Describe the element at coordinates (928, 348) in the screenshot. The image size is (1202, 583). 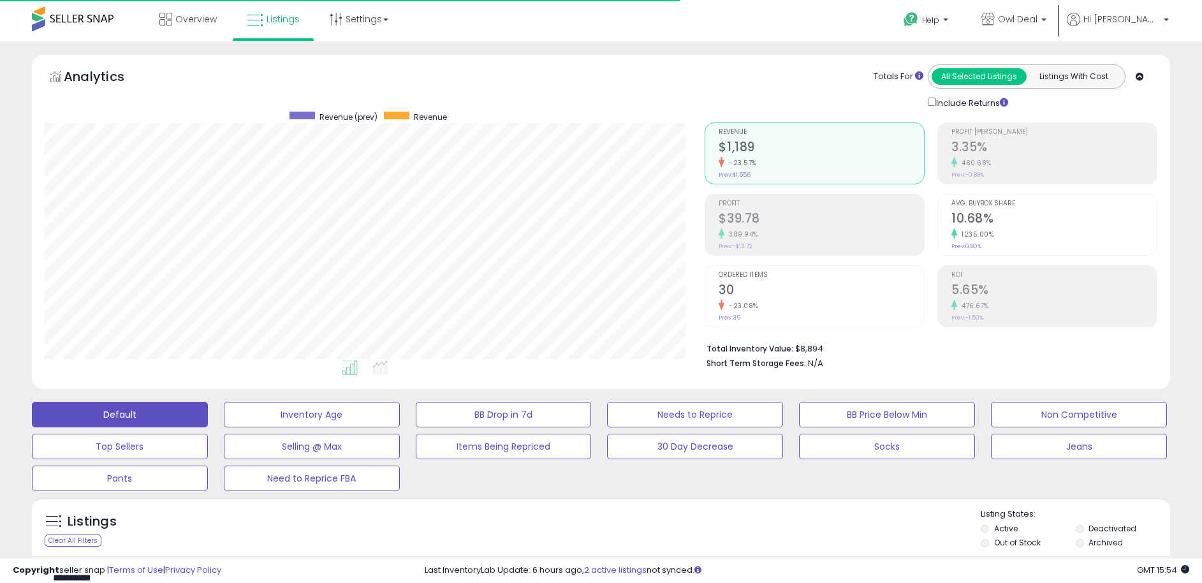
I see `li: $8,894` at that location.